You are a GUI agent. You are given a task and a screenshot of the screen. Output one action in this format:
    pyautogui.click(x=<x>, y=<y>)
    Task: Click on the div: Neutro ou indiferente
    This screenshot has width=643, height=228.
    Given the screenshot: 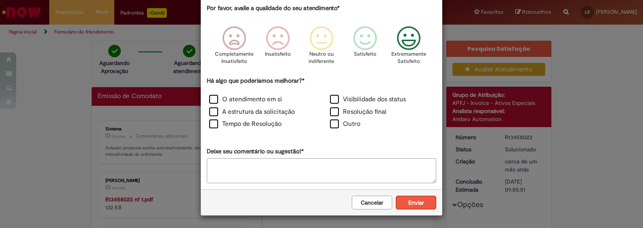 What is the action you would take?
    pyautogui.click(x=322, y=48)
    